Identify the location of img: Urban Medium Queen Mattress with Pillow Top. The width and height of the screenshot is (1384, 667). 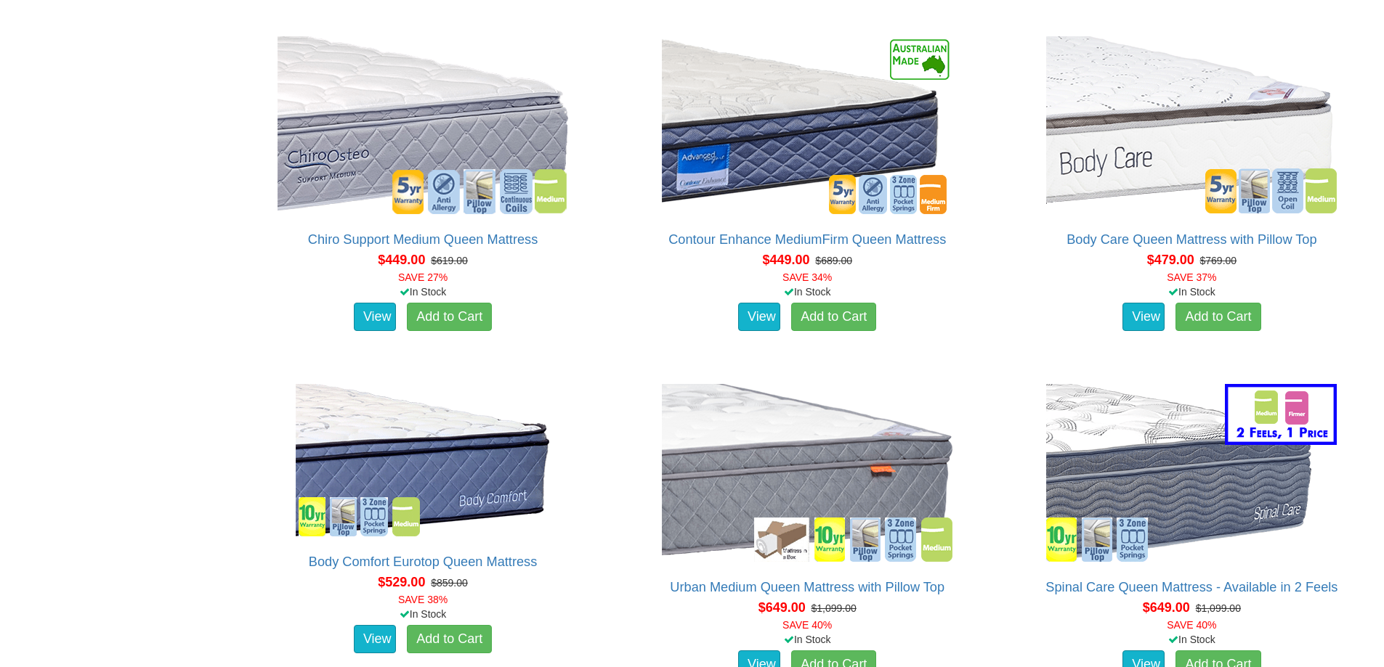
(807, 473).